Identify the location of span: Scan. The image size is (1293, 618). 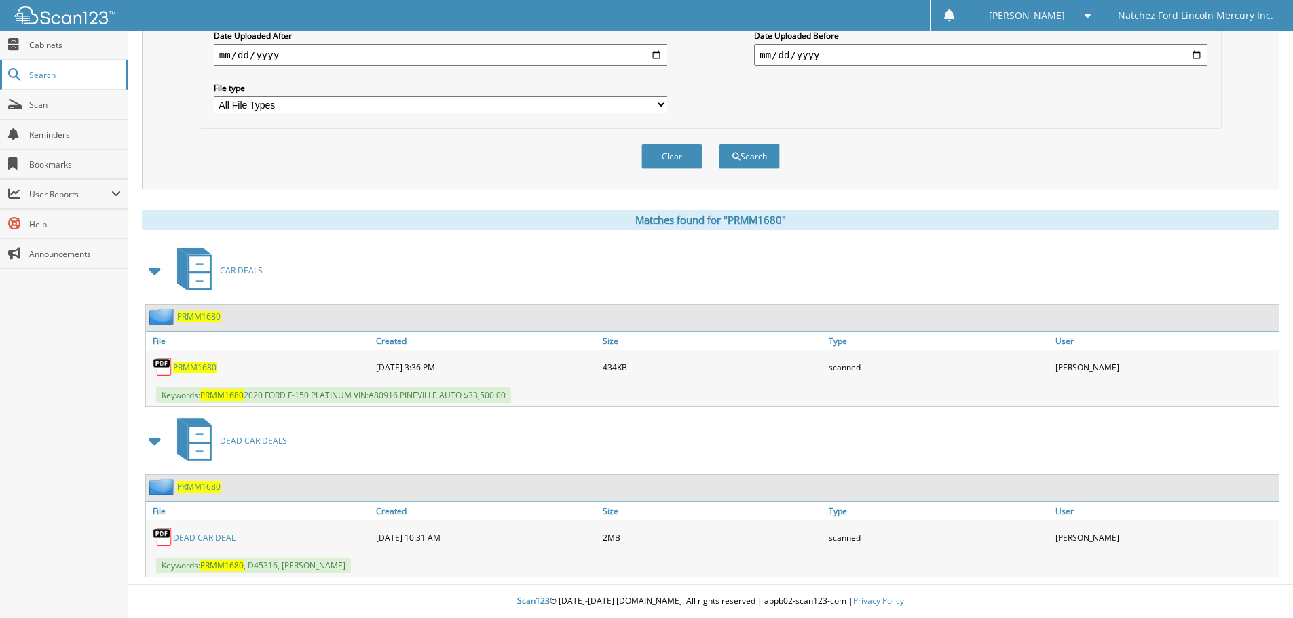
(75, 105).